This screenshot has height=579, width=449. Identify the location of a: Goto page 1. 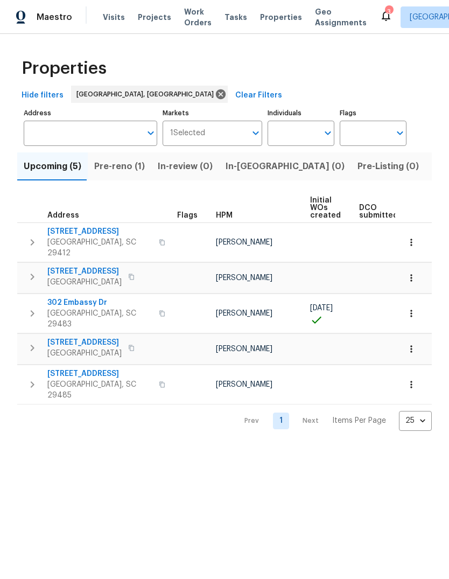
(281, 421).